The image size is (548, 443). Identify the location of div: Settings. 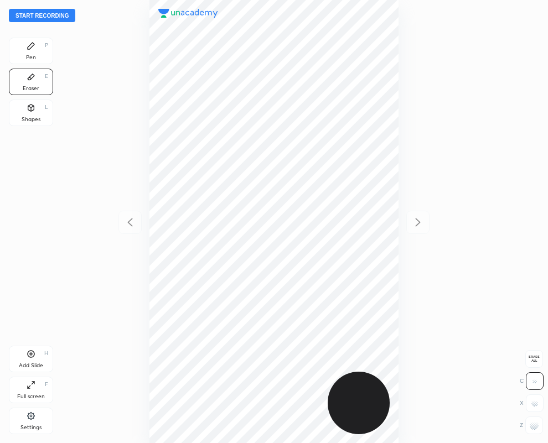
(31, 428).